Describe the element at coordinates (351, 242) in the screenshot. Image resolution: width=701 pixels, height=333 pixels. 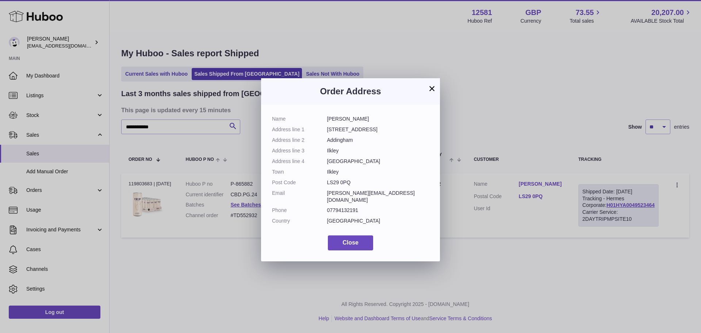
I see `span: Close` at that location.